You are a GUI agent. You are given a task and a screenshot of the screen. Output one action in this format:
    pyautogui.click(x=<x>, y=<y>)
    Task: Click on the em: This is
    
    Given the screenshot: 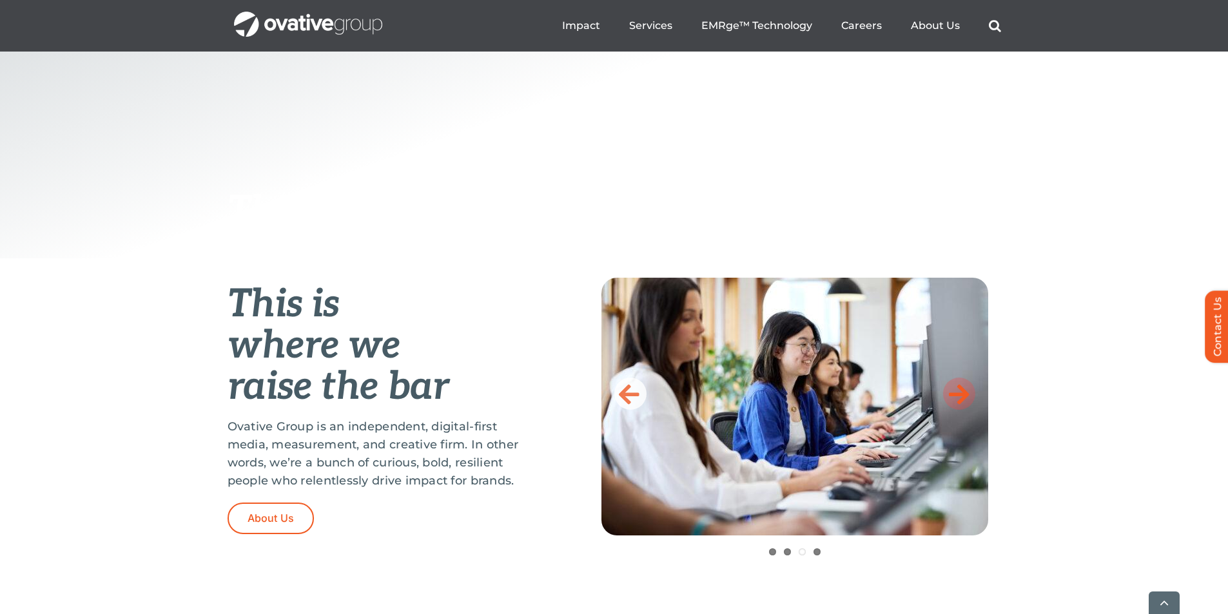 What is the action you would take?
    pyautogui.click(x=284, y=305)
    